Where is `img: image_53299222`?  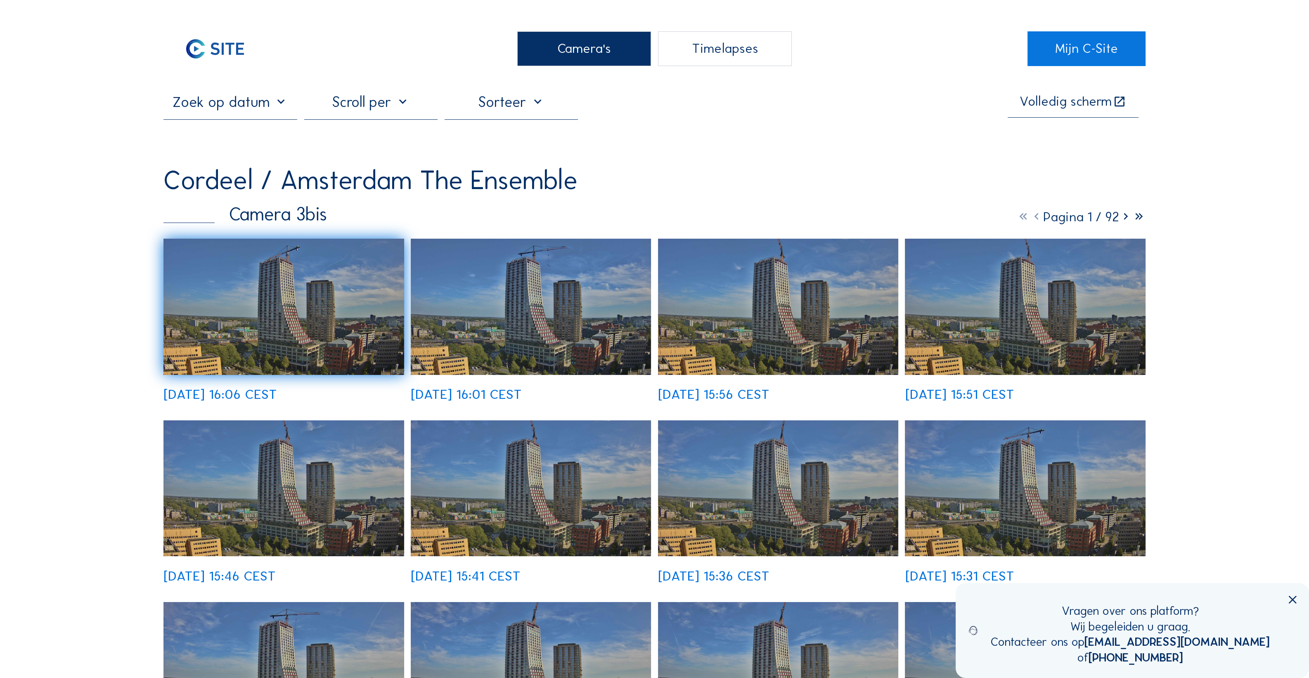
img: image_53299222 is located at coordinates (284, 306).